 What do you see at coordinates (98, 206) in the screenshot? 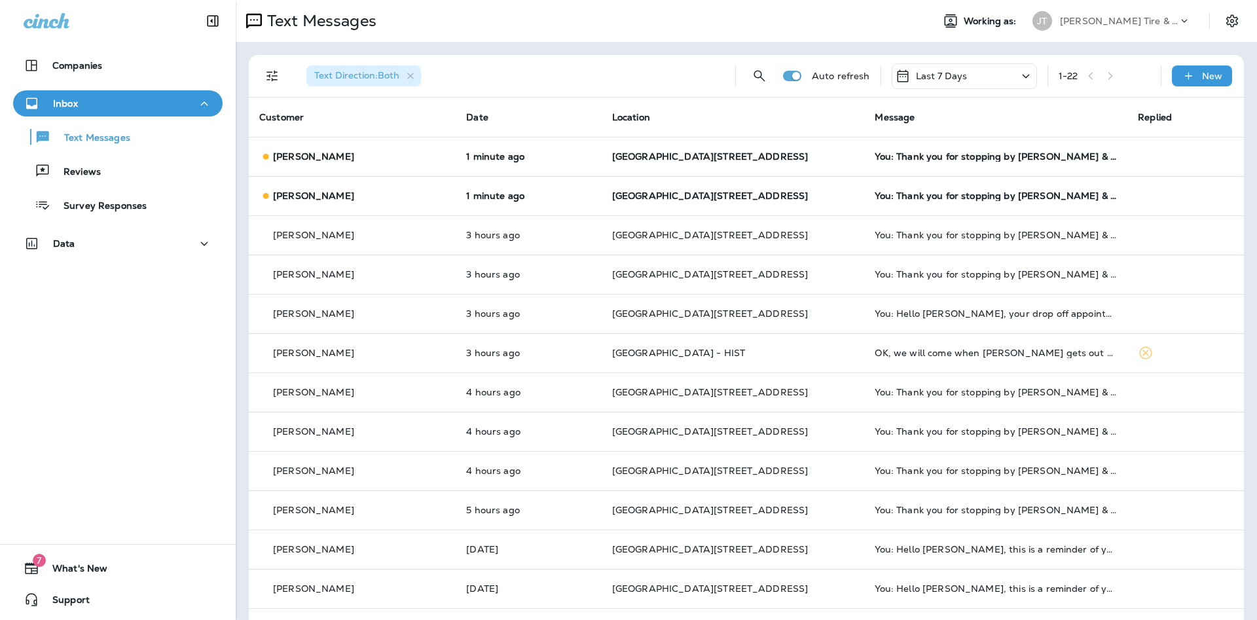
I see `p: Survey Responses` at bounding box center [98, 206].